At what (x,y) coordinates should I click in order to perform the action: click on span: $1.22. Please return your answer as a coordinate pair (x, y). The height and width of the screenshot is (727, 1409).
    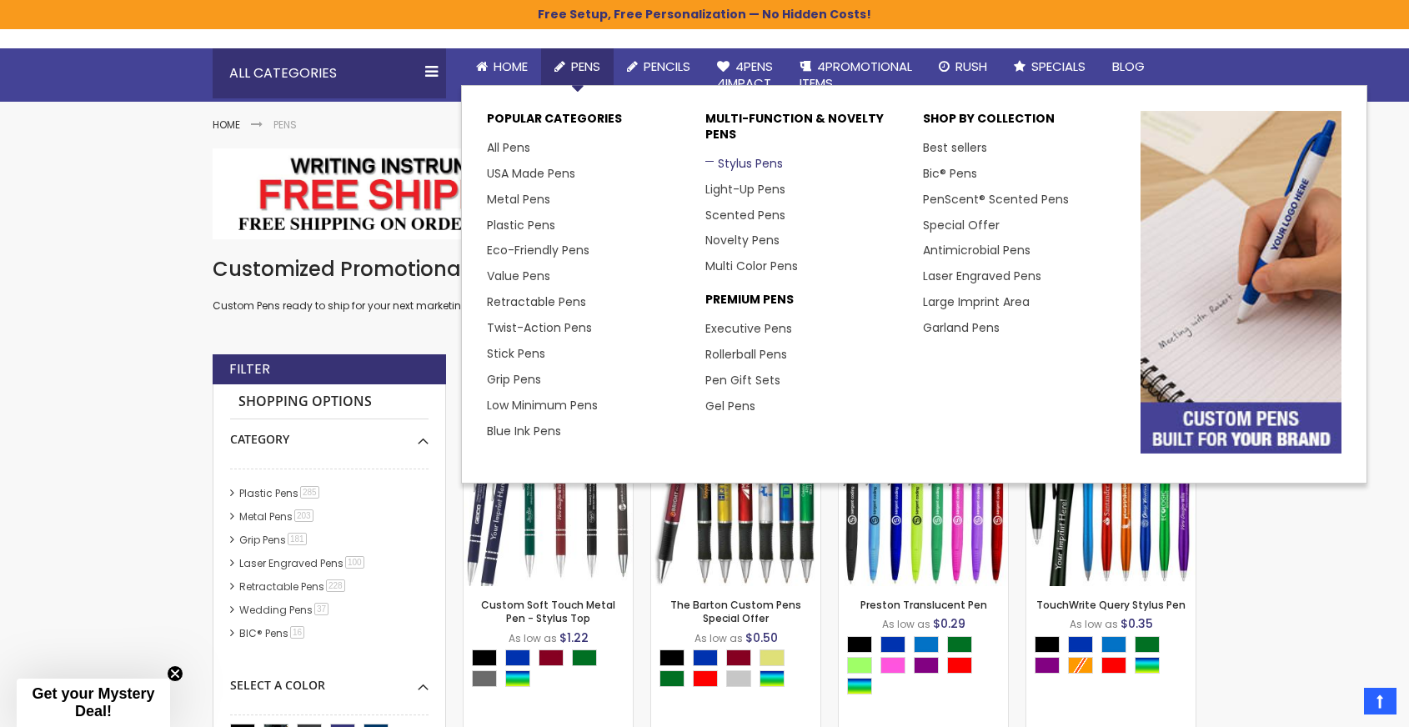
    Looking at the image, I should click on (573, 638).